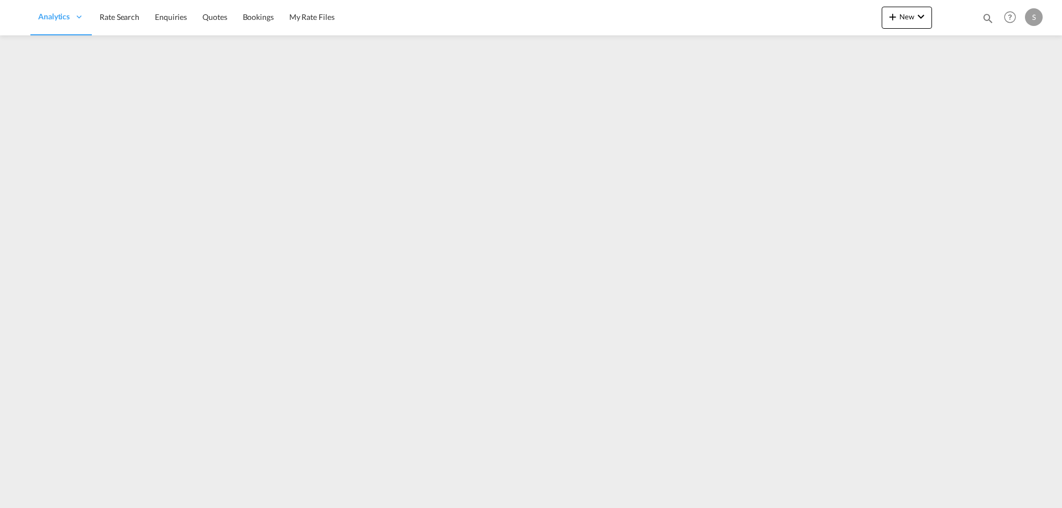 The height and width of the screenshot is (508, 1062). Describe the element at coordinates (119, 17) in the screenshot. I see `span: Rate Search` at that location.